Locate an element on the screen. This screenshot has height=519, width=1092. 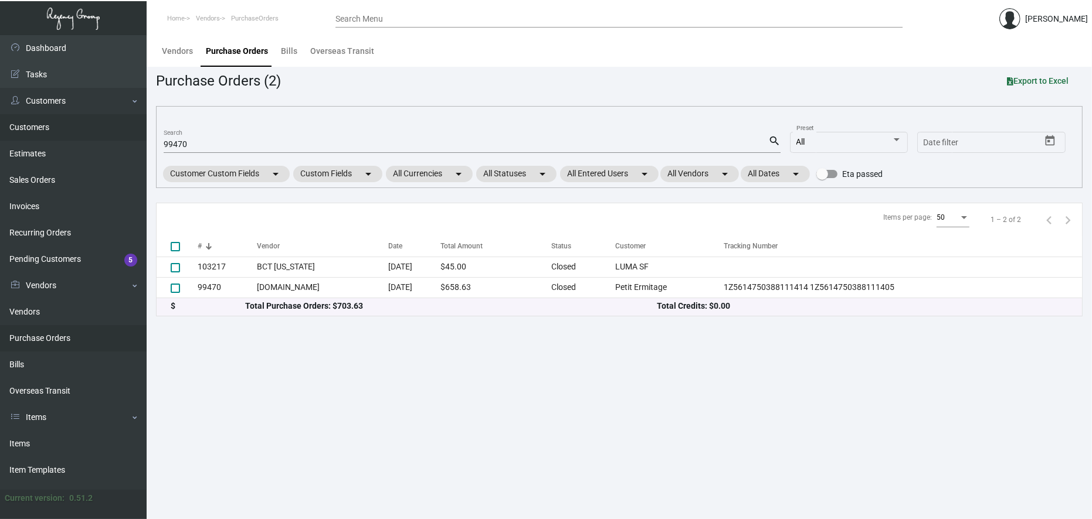
span: PurchaseOrders is located at coordinates (254, 18).